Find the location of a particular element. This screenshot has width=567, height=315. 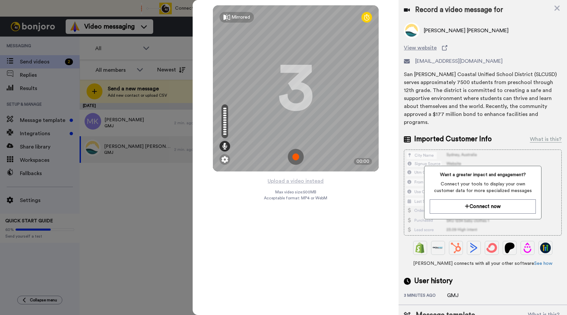

div: 00:00 is located at coordinates (363, 161).